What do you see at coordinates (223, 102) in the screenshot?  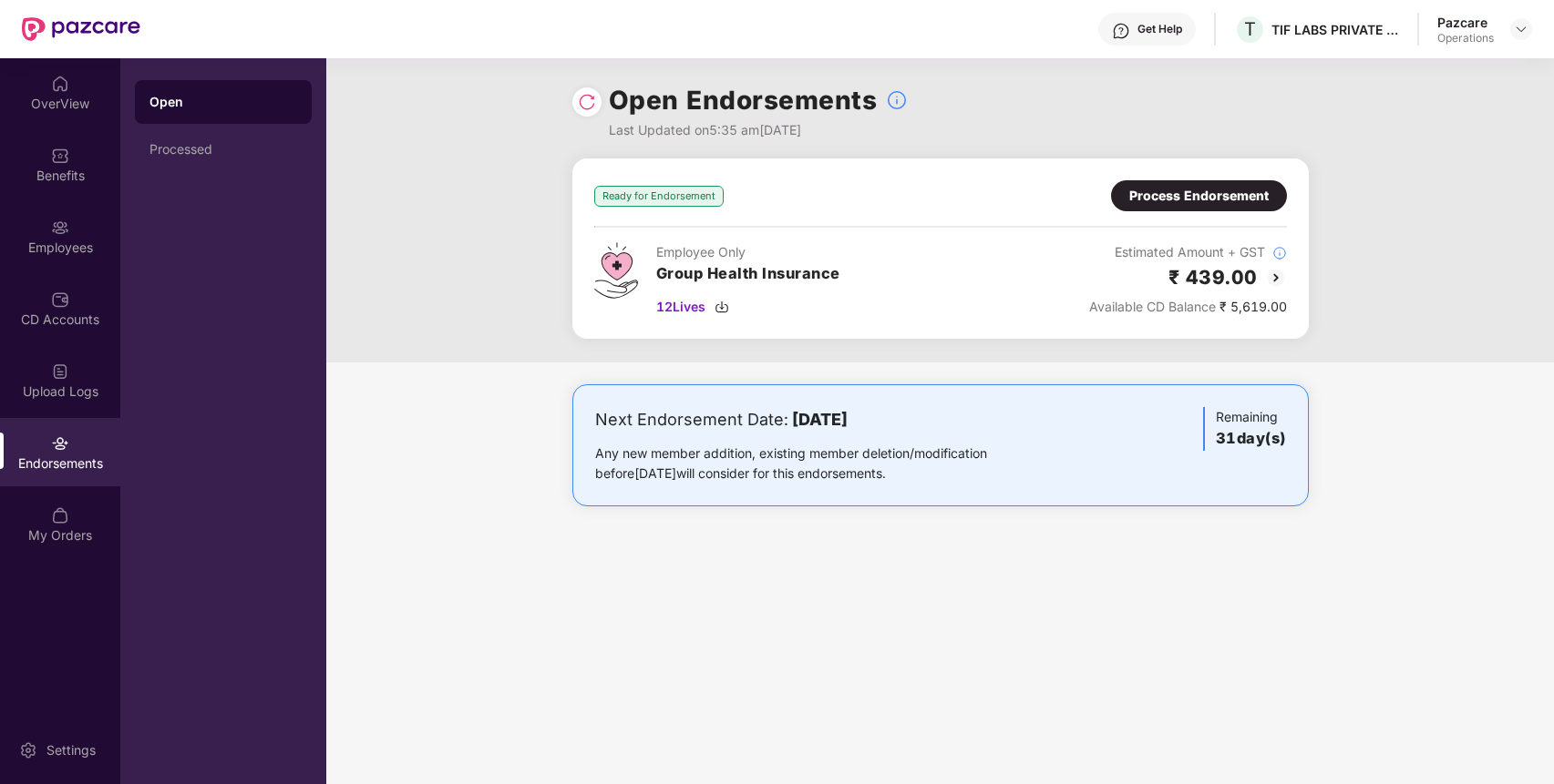 I see `div: Open` at bounding box center [223, 102].